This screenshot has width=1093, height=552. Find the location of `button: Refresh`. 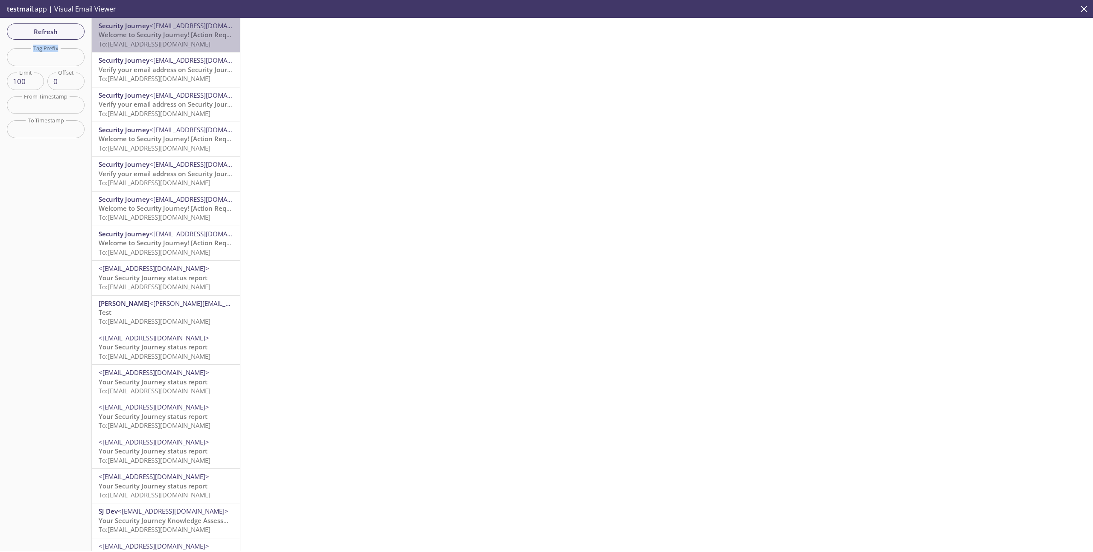

button: Refresh is located at coordinates (46, 32).